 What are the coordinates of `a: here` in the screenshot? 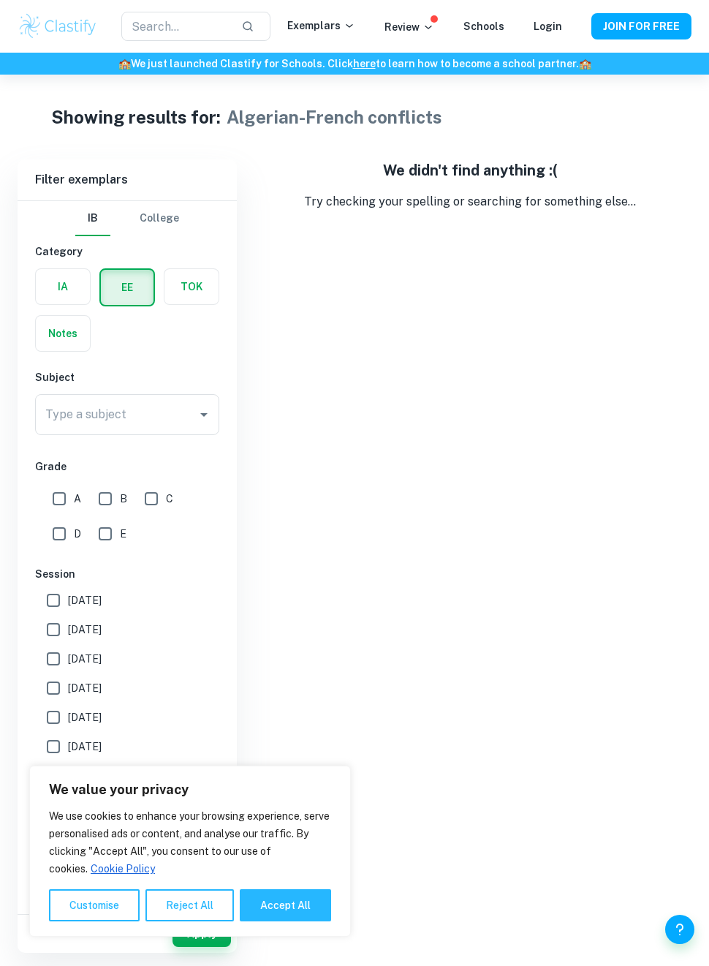 It's located at (364, 64).